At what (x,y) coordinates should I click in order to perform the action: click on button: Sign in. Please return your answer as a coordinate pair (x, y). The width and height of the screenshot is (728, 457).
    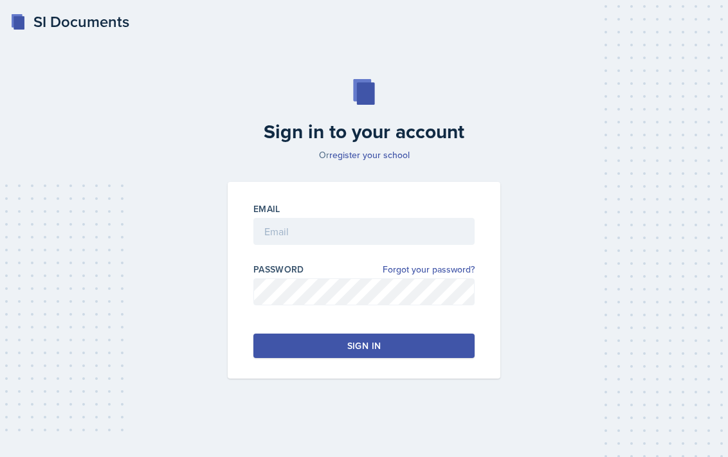
    Looking at the image, I should click on (364, 346).